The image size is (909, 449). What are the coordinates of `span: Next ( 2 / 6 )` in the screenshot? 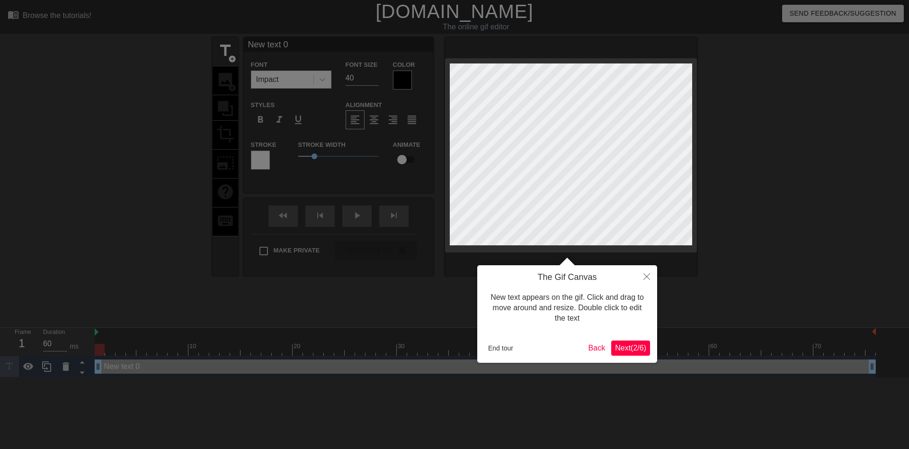 It's located at (631, 348).